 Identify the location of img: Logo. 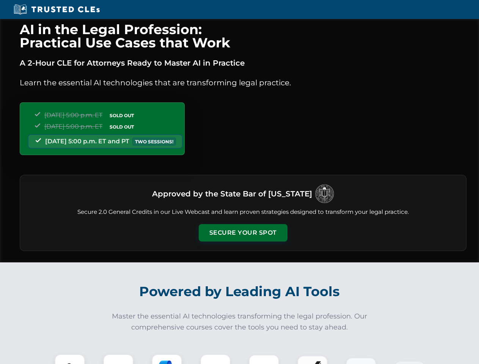
(325, 194).